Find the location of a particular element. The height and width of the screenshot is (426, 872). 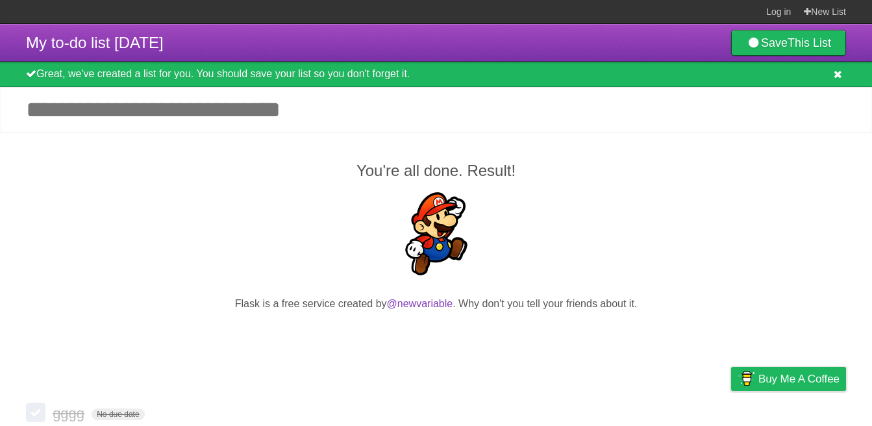

a: SaveThis List is located at coordinates (788, 43).